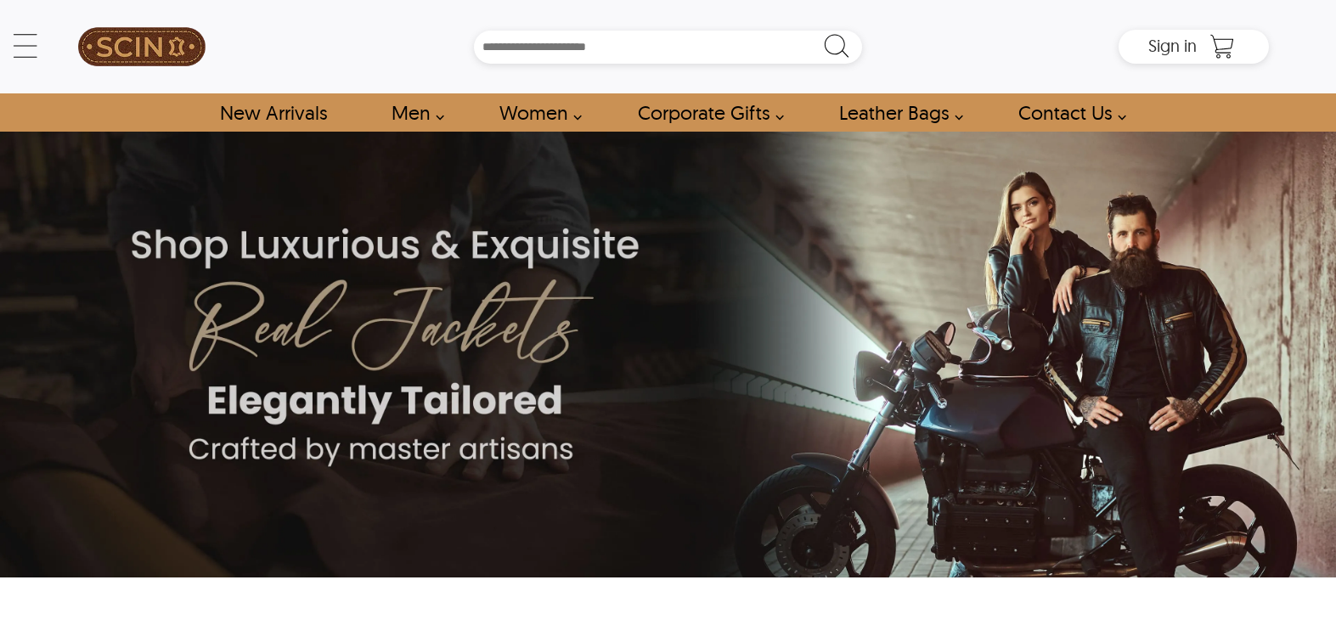 Image resolution: width=1336 pixels, height=625 pixels. I want to click on a: Shop New Arrivals, so click(273, 112).